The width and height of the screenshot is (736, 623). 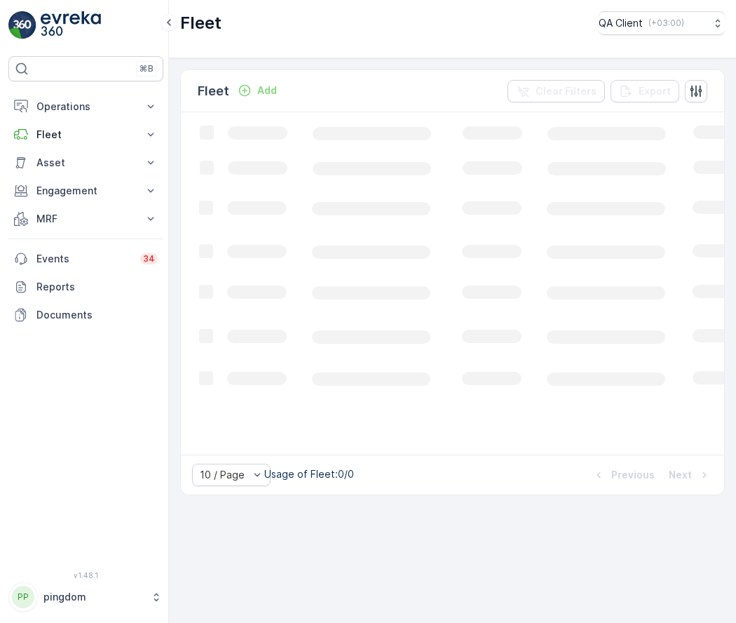 What do you see at coordinates (690, 475) in the screenshot?
I see `button: Next` at bounding box center [690, 475].